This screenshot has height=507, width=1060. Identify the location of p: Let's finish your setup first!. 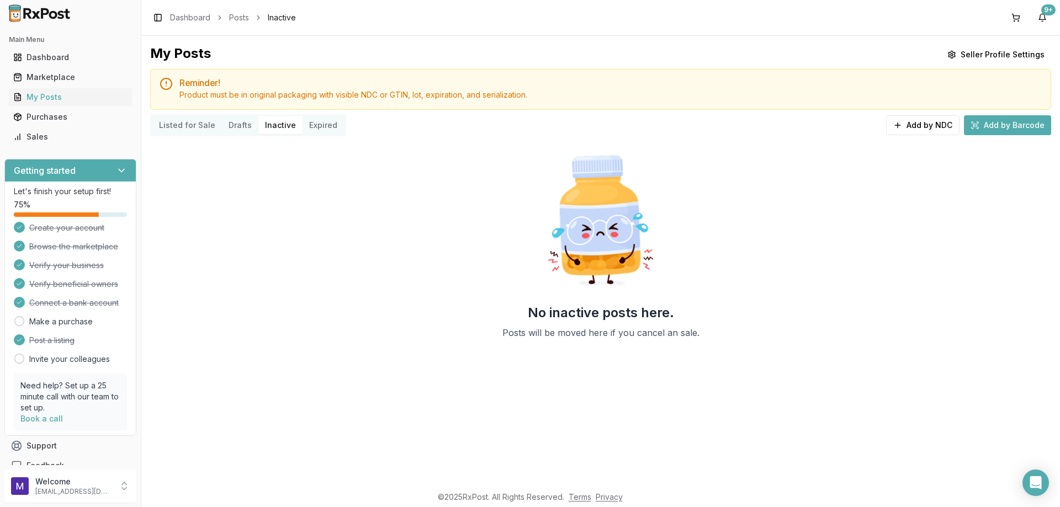
(70, 192).